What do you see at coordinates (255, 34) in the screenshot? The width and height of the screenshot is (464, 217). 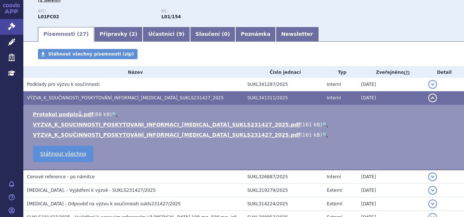 I see `a: Poznámka` at bounding box center [255, 34].